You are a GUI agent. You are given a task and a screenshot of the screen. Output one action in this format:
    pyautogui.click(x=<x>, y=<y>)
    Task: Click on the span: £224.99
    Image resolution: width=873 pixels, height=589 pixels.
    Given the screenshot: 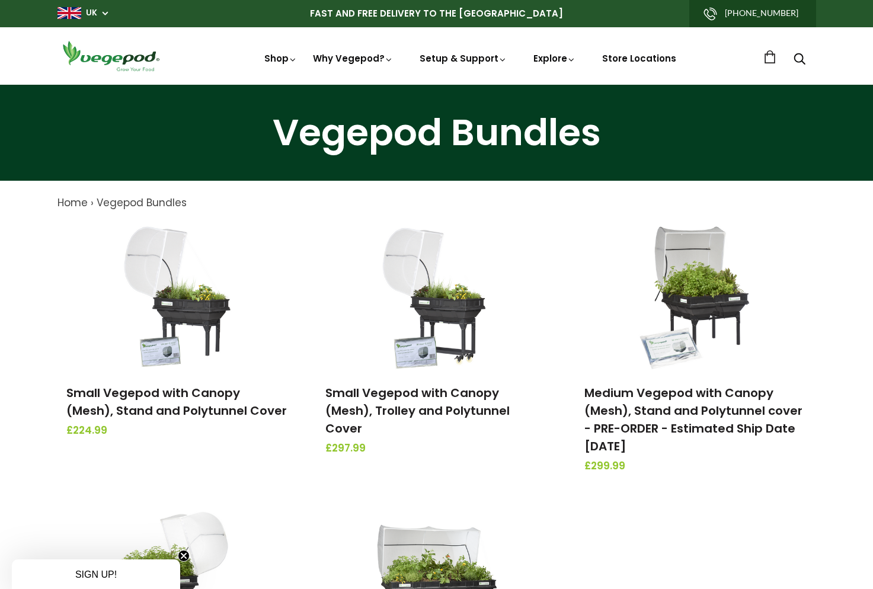 What is the action you would take?
    pyautogui.click(x=177, y=431)
    